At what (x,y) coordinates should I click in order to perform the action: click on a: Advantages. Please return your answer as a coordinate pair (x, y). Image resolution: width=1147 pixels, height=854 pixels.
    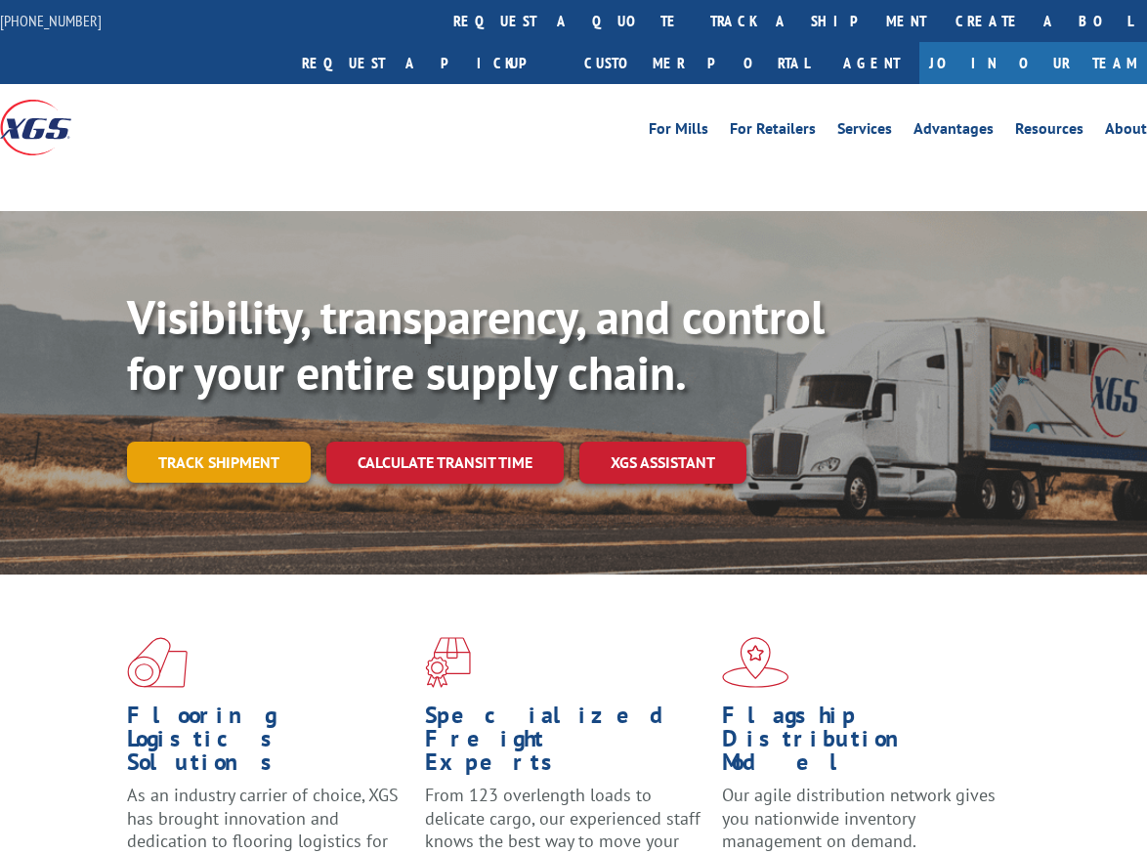
    Looking at the image, I should click on (953, 132).